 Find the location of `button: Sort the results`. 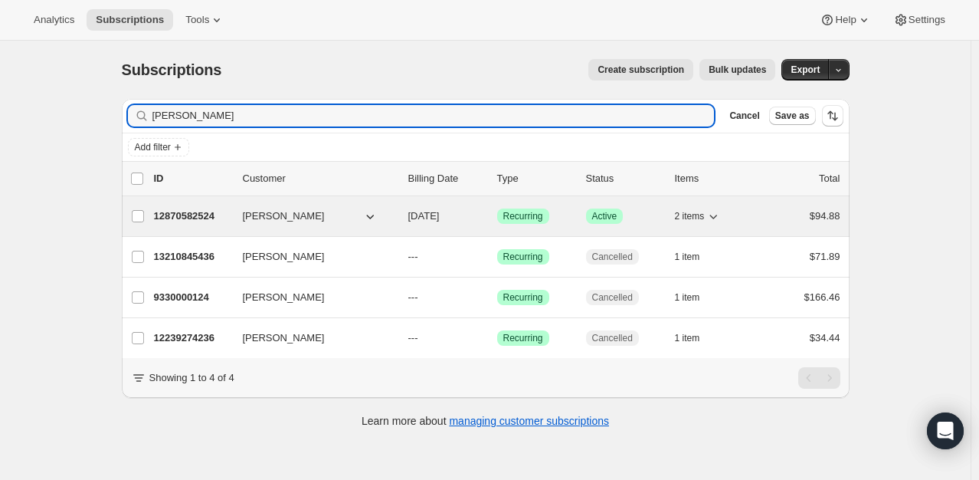

button: Sort the results is located at coordinates (833, 116).